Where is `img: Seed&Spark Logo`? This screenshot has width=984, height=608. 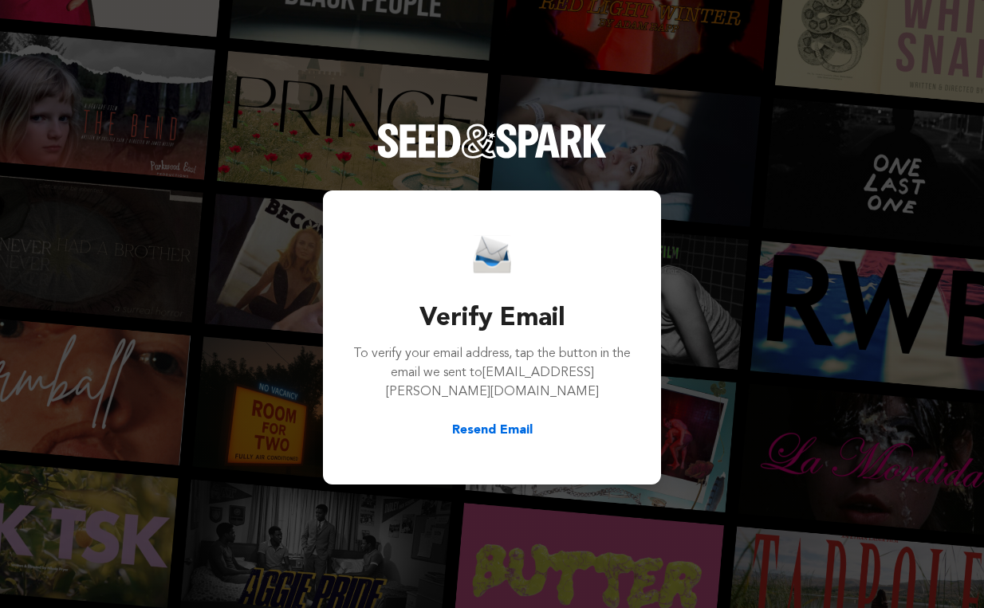 img: Seed&Spark Logo is located at coordinates (492, 141).